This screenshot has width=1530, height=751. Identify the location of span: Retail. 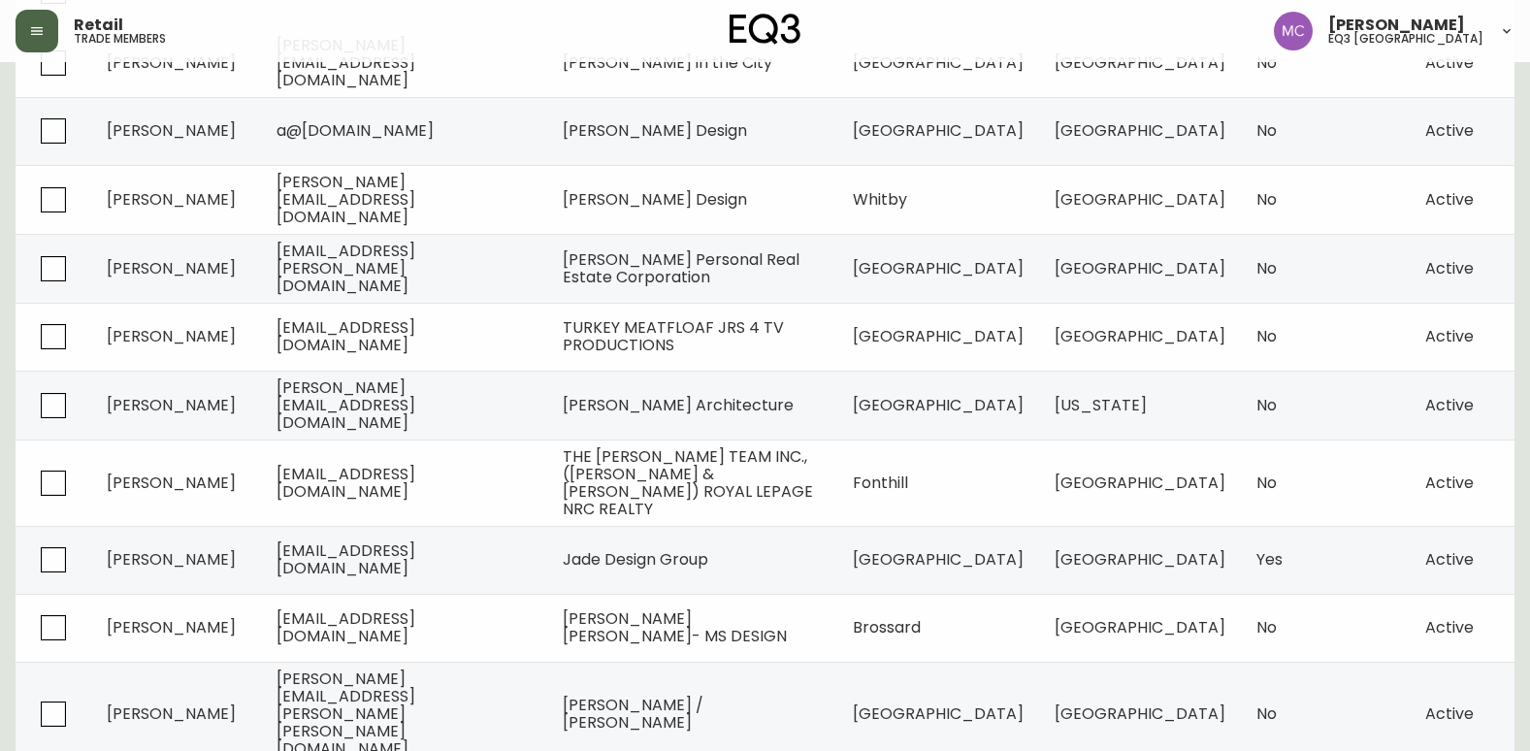
(98, 25).